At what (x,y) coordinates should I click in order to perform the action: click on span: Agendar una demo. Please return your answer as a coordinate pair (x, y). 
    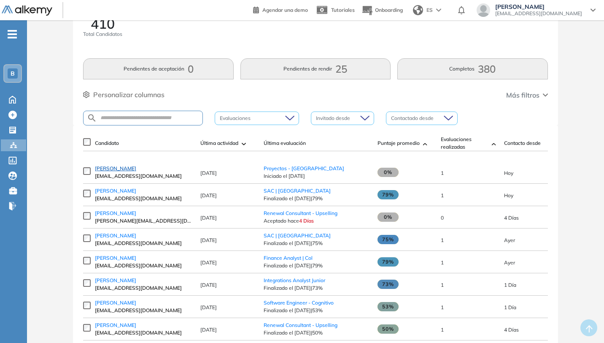
    Looking at the image, I should click on (285, 10).